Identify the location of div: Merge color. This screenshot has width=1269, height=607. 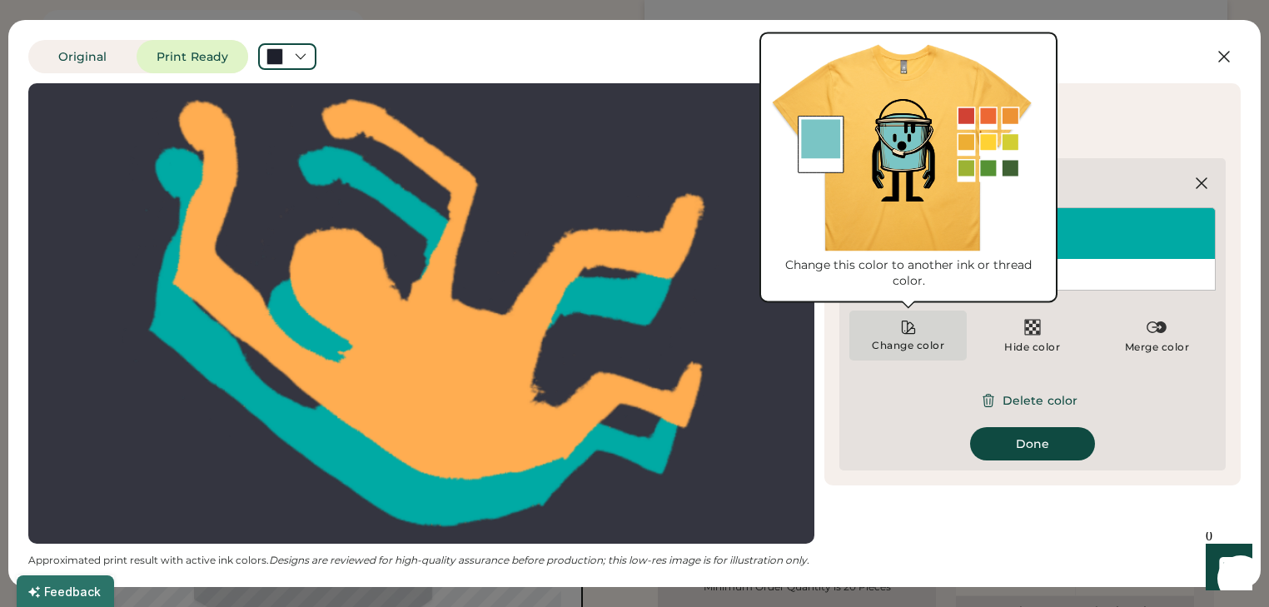
(1157, 347).